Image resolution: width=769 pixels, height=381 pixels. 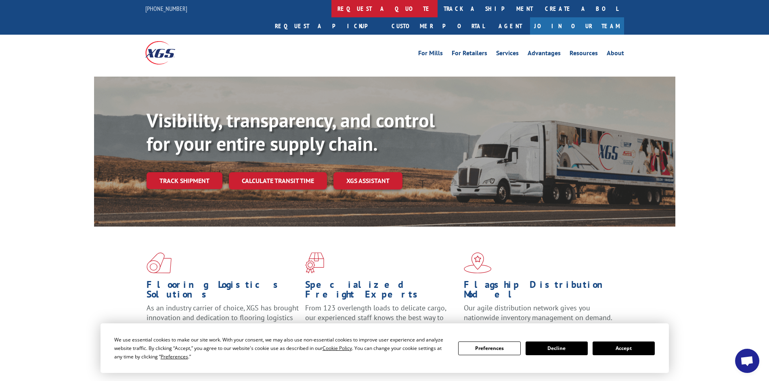 I want to click on a: Calculate transit time, so click(x=278, y=181).